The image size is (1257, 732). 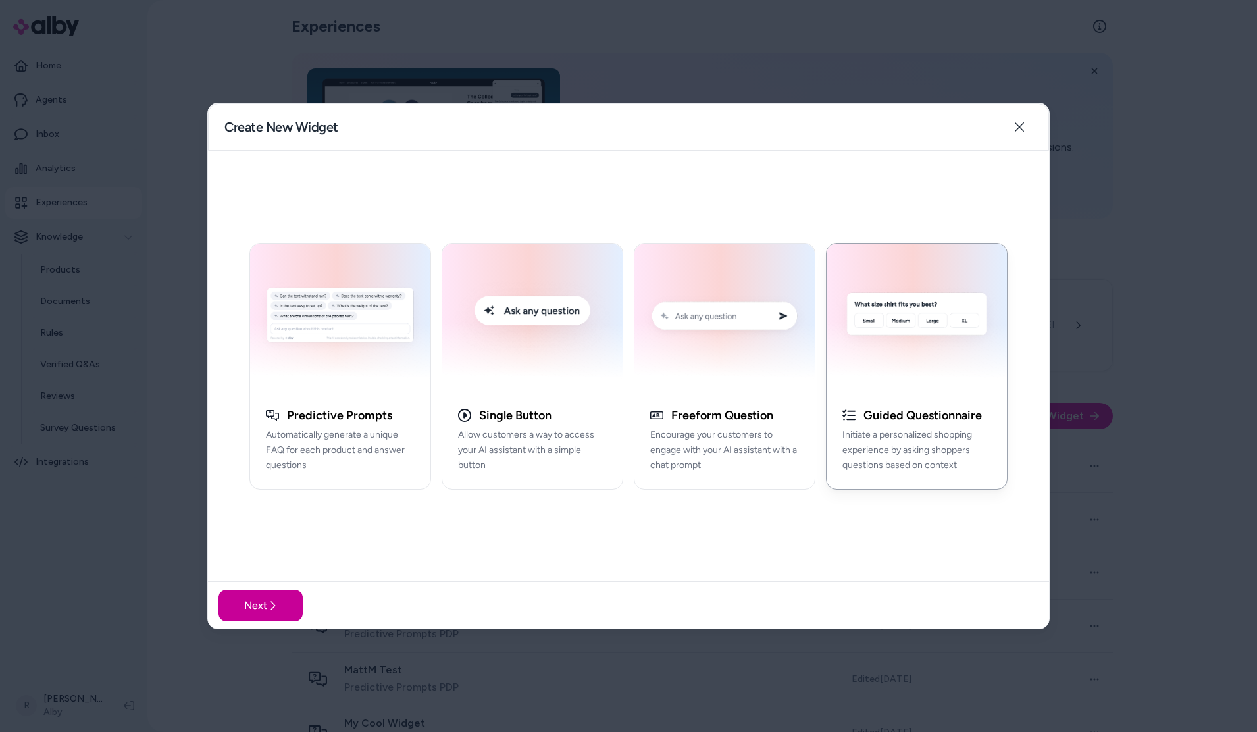 What do you see at coordinates (515, 415) in the screenshot?
I see `h3: Single Button` at bounding box center [515, 415].